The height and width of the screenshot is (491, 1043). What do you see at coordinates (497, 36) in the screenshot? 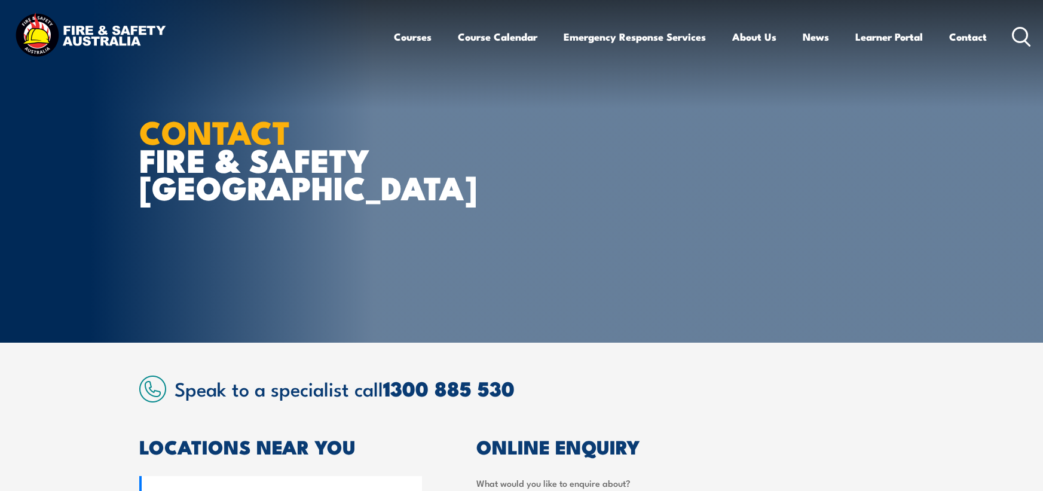
I see `a: Course Calendar` at bounding box center [497, 36].